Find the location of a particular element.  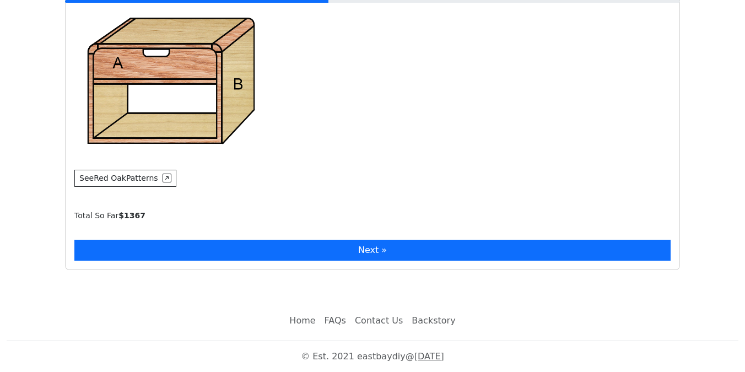

a: Contact Us is located at coordinates (378, 321).